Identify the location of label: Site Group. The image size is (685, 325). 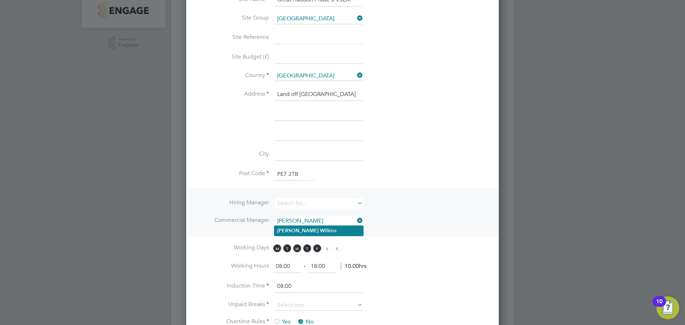
(233, 18).